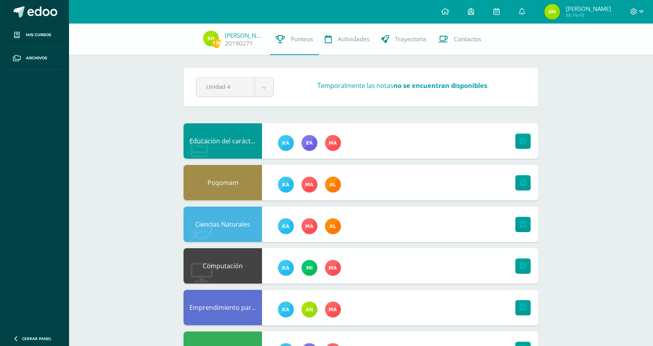  What do you see at coordinates (460, 39) in the screenshot?
I see `a: Contactos` at bounding box center [460, 39].